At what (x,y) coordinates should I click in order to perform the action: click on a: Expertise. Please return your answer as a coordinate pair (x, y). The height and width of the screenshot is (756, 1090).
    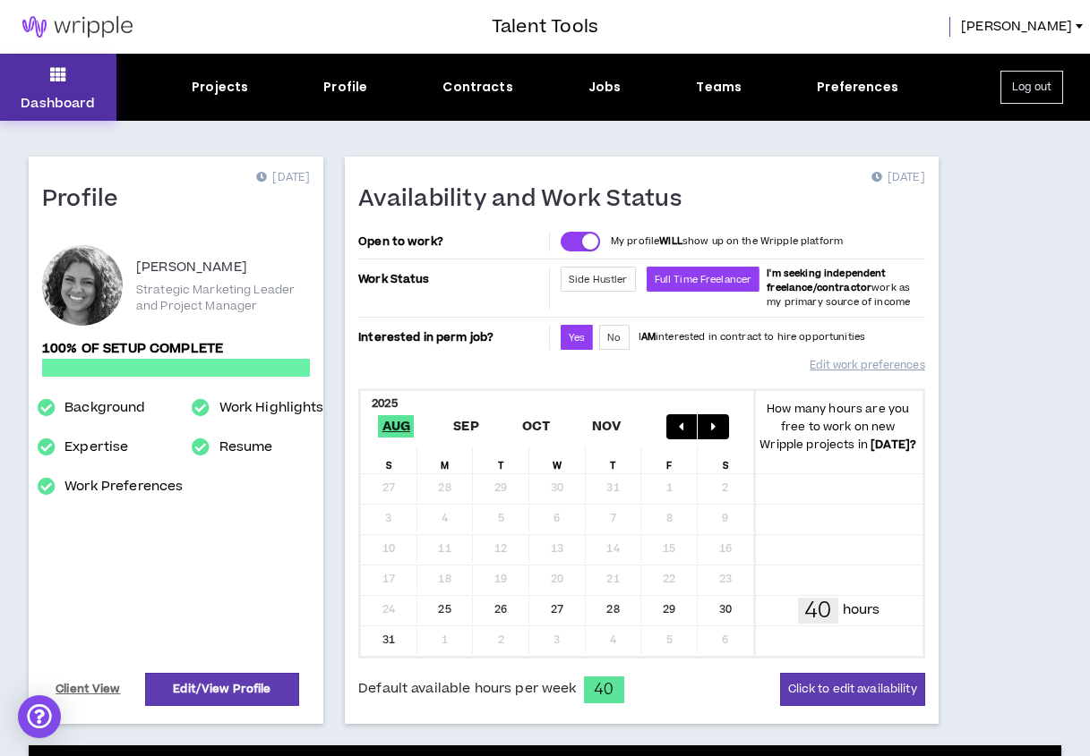
    Looking at the image, I should click on (96, 448).